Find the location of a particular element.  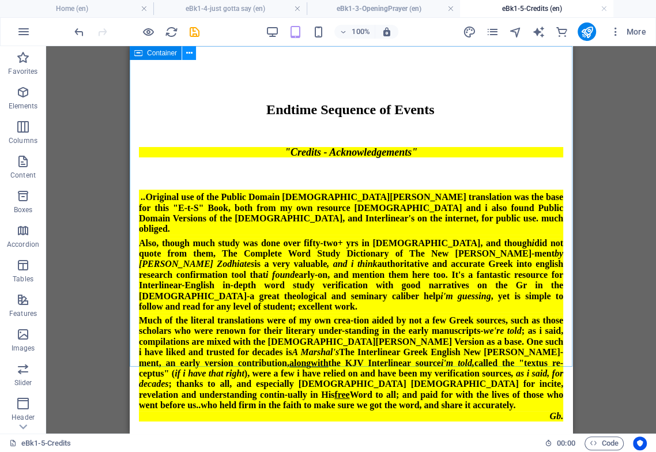

i: On resize automatically adjust zoom level to fit chosen device. is located at coordinates (387, 32).